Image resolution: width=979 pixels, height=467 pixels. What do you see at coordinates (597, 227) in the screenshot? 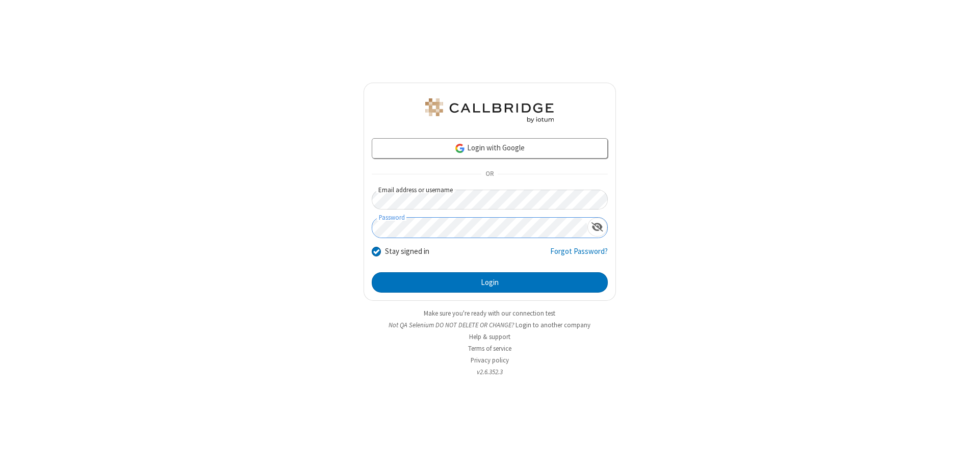
I see `div: Show password` at bounding box center [597, 227].